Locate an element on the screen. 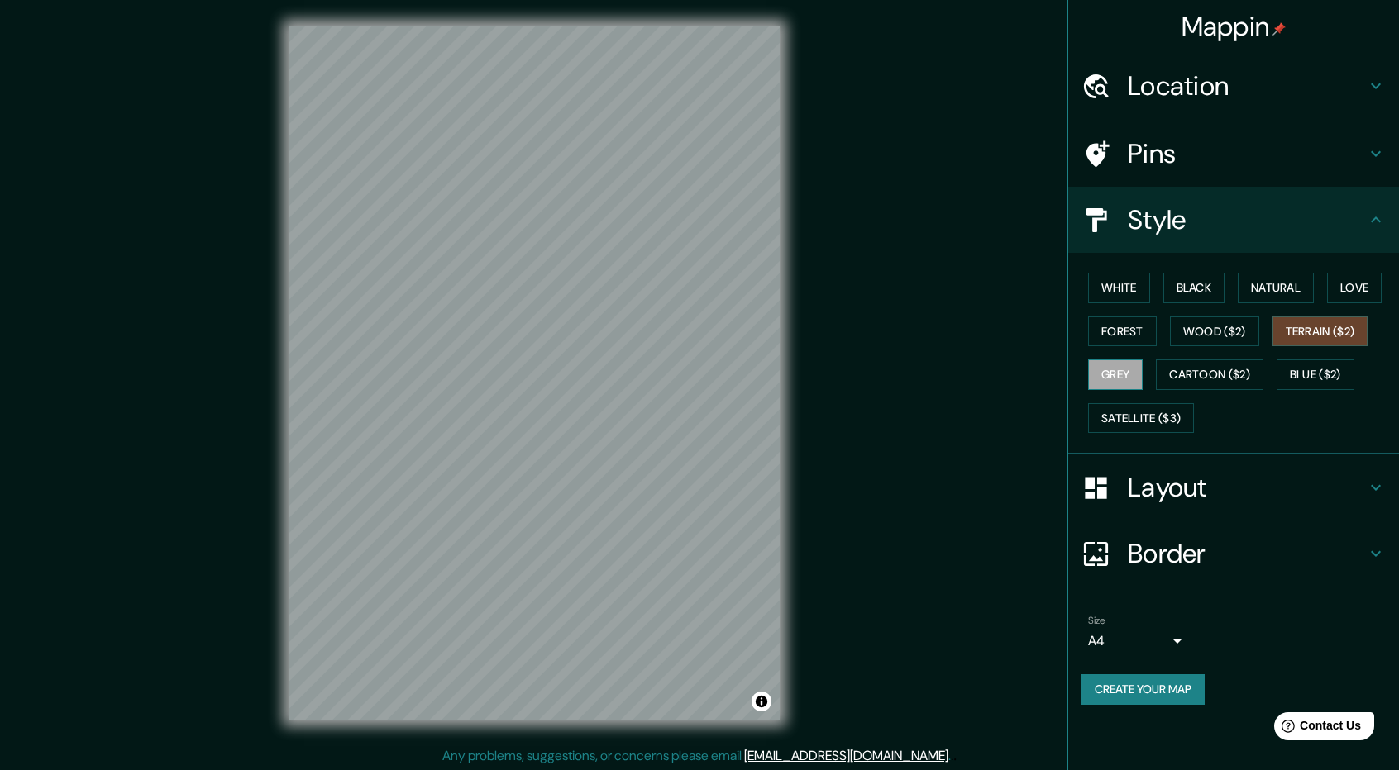  button: Black is located at coordinates (1194, 288).